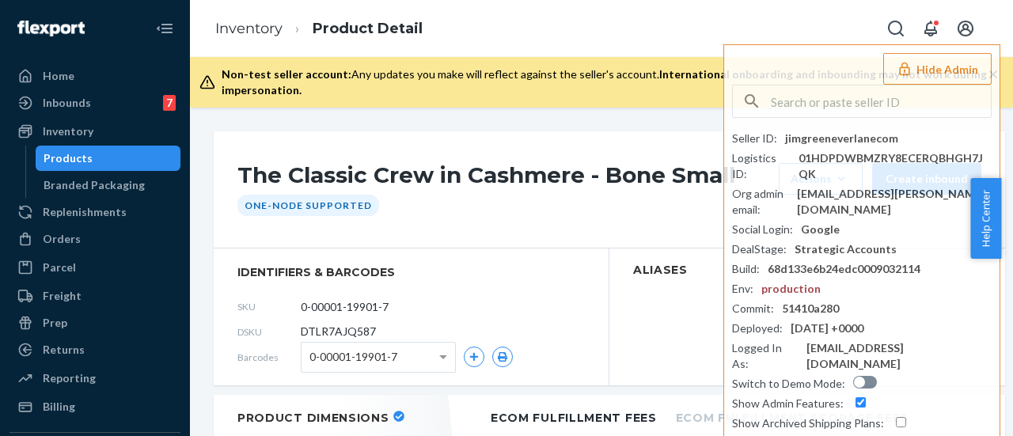  What do you see at coordinates (931, 28) in the screenshot?
I see `button: Open notifications` at bounding box center [931, 28].